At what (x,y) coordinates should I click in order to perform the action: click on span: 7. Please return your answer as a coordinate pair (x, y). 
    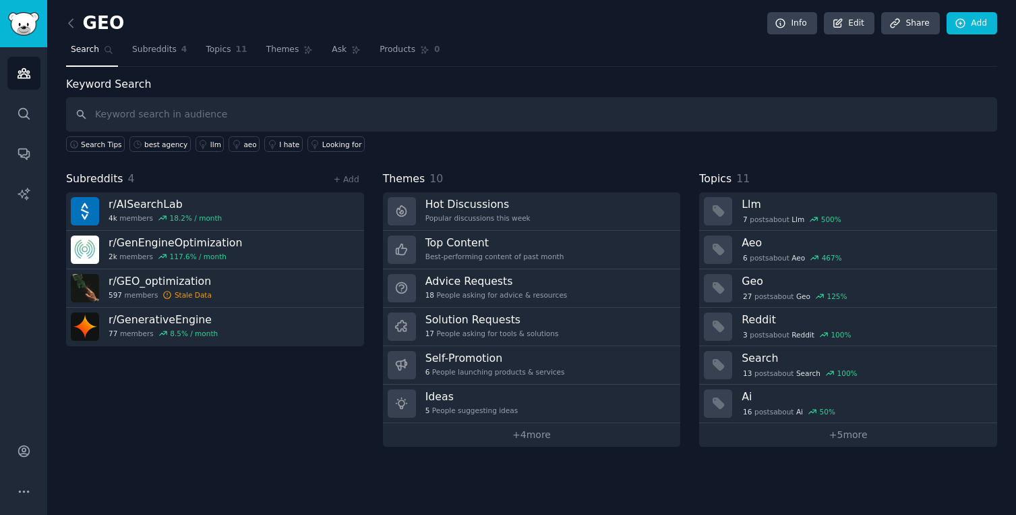
    Looking at the image, I should click on (745, 219).